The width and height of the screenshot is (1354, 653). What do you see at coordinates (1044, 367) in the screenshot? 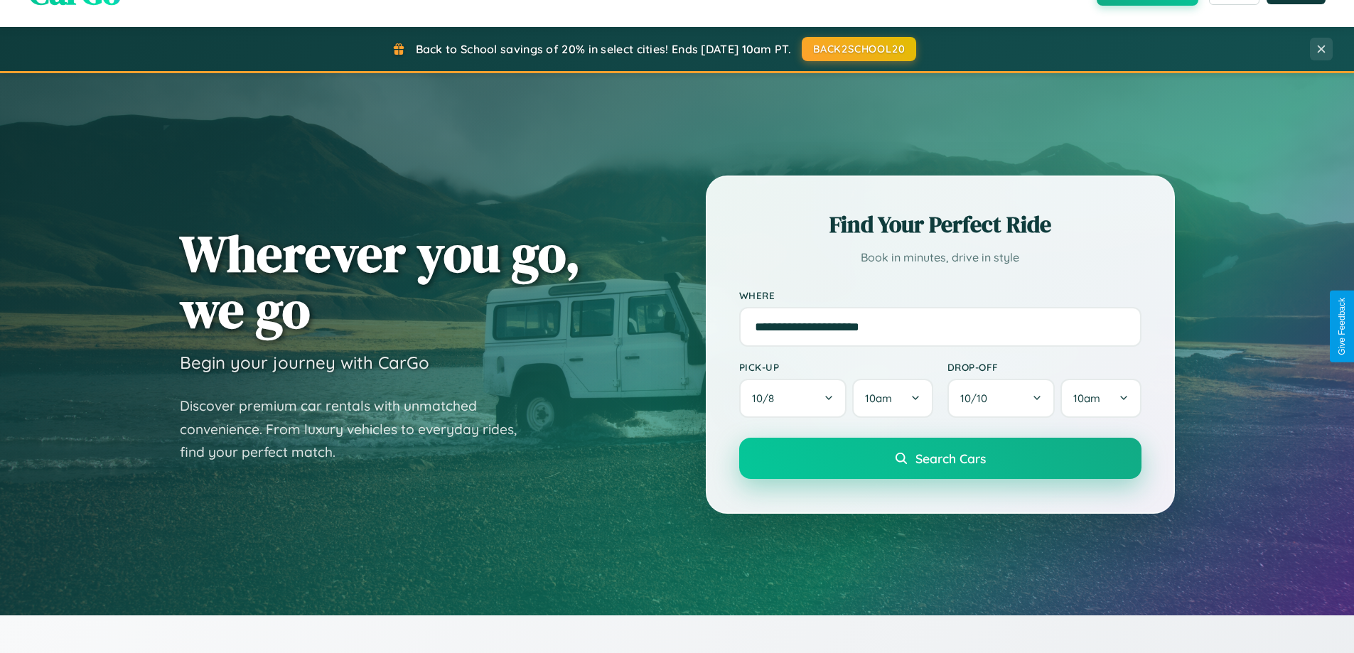
I see `label: Drop-off` at bounding box center [1044, 367].